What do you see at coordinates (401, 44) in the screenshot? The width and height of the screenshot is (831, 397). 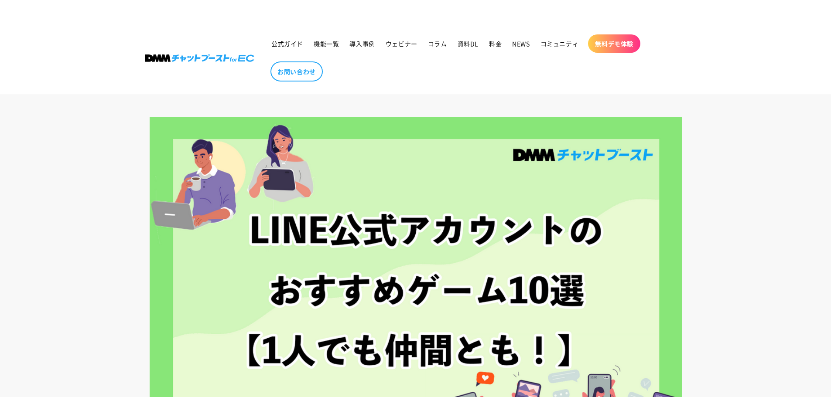 I see `span: ウェビナー` at bounding box center [401, 44].